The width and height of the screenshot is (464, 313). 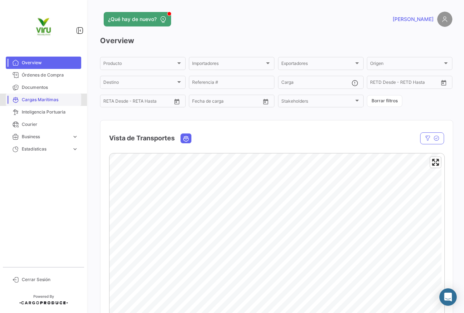 What do you see at coordinates (435, 162) in the screenshot?
I see `button: Enter fullscreen` at bounding box center [435, 162].